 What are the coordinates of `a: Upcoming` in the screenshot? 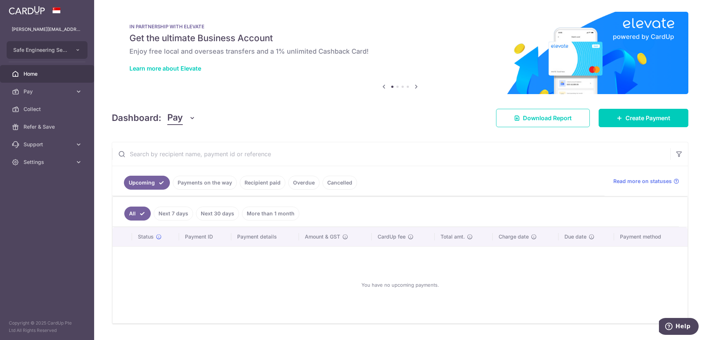 It's located at (147, 183).